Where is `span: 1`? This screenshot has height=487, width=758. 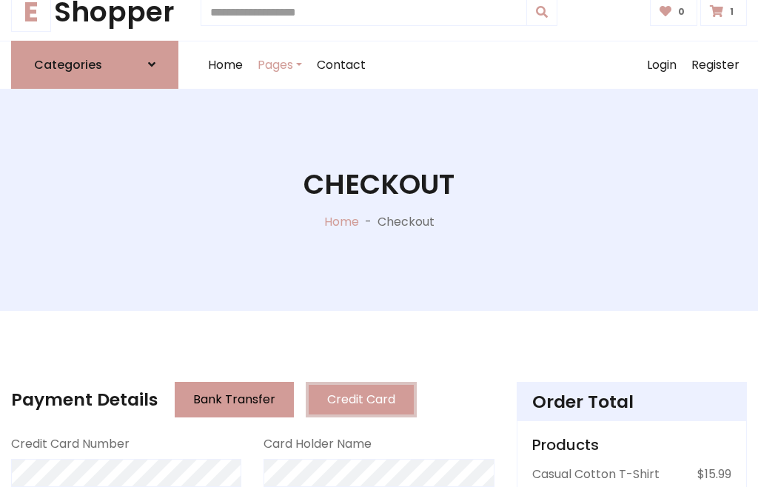
span: 1 is located at coordinates (732, 12).